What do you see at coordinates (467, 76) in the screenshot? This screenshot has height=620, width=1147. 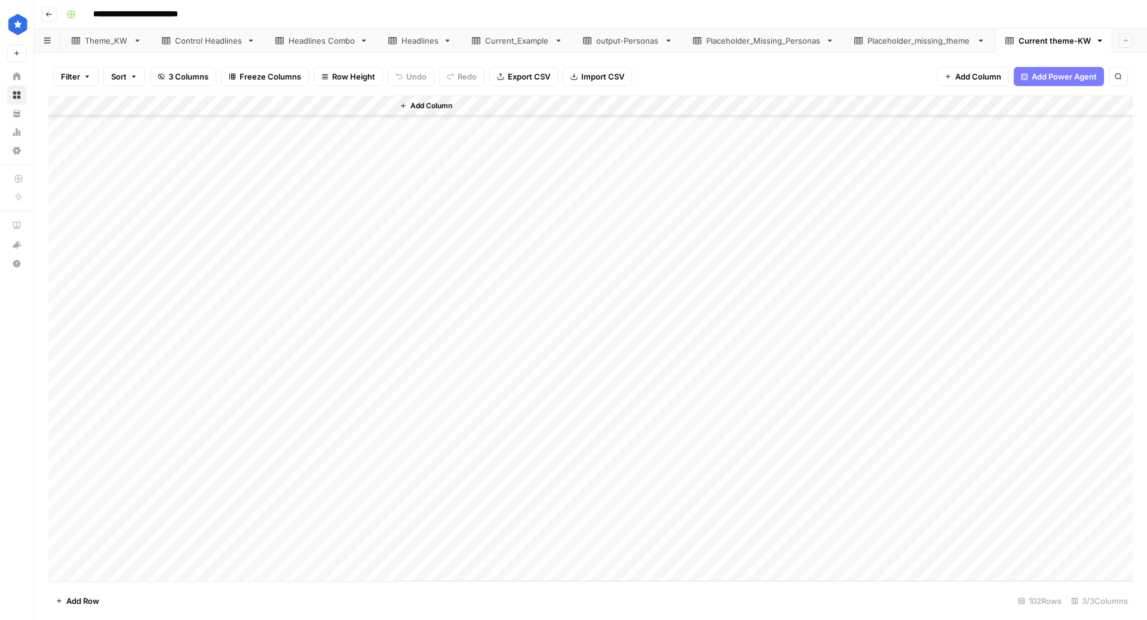 I see `span: Redo` at bounding box center [467, 76].